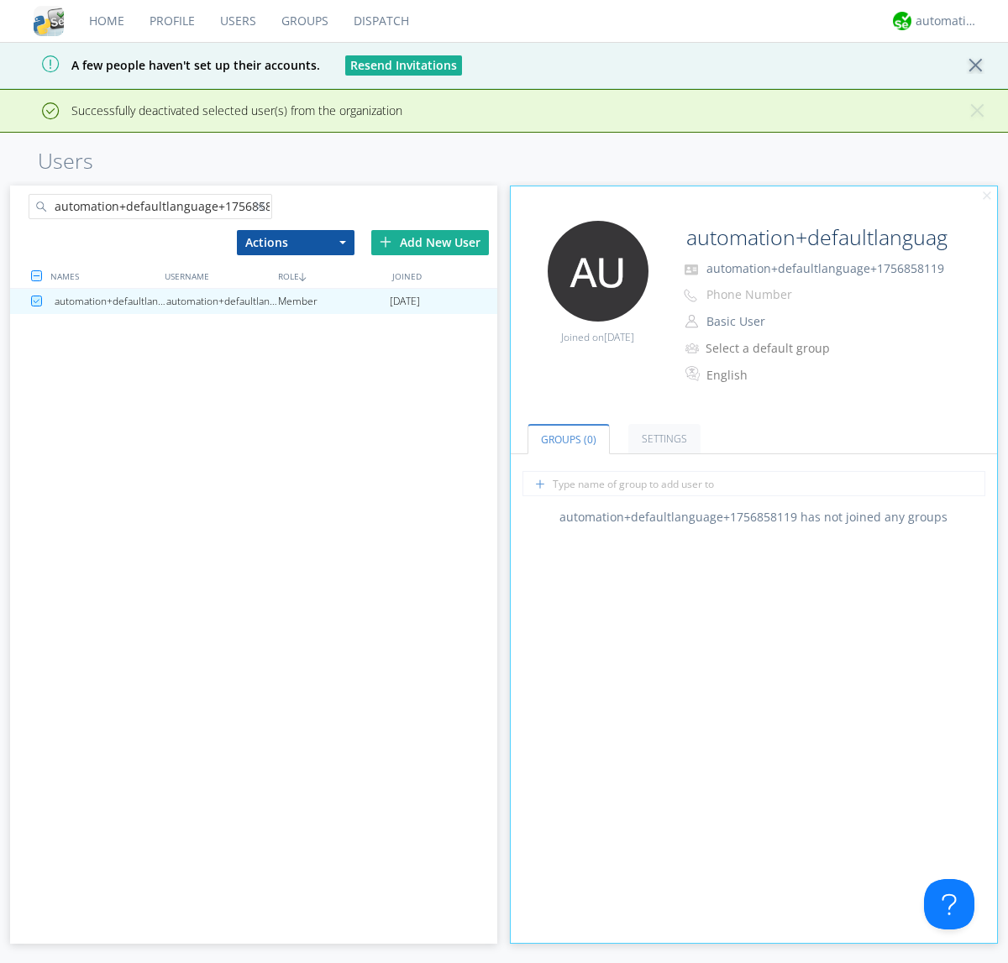 The height and width of the screenshot is (963, 1008). Describe the element at coordinates (430, 243) in the screenshot. I see `div: Add New User` at that location.